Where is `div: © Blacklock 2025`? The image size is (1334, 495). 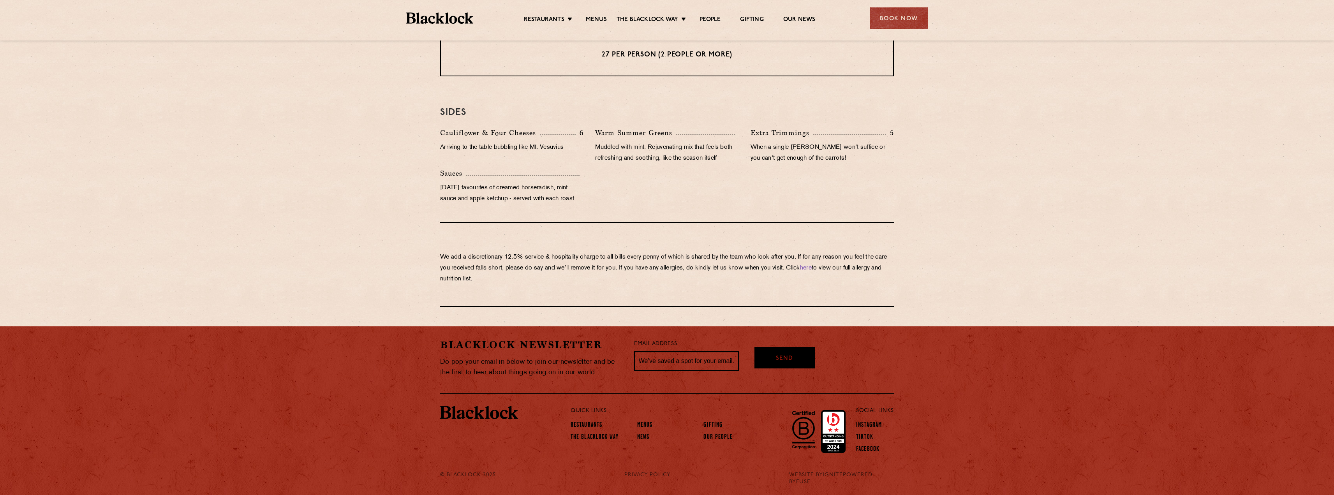 div: © Blacklock 2025 is located at coordinates (473, 479).